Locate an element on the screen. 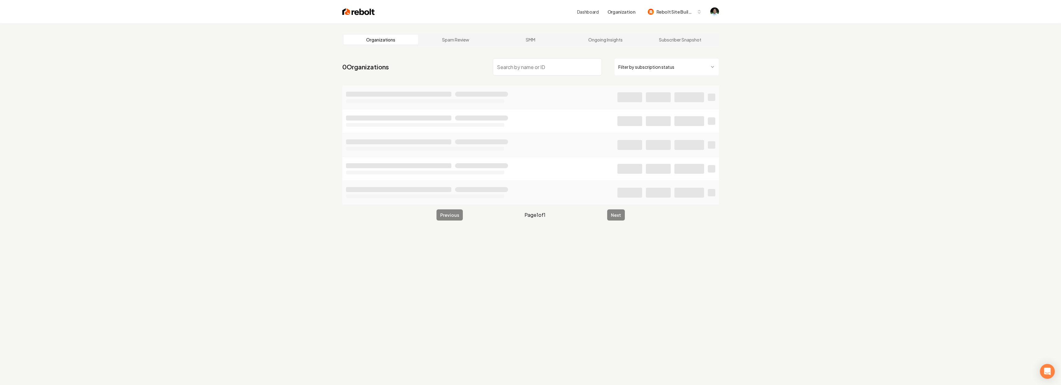  div: Open Intercom Messenger is located at coordinates (1048, 372).